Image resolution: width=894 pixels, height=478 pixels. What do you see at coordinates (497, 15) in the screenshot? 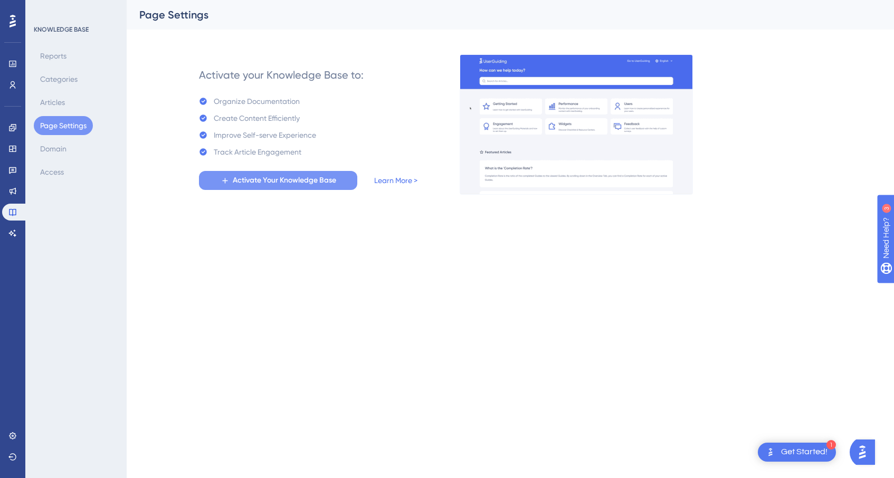
I see `div: Page Settings` at bounding box center [497, 15].